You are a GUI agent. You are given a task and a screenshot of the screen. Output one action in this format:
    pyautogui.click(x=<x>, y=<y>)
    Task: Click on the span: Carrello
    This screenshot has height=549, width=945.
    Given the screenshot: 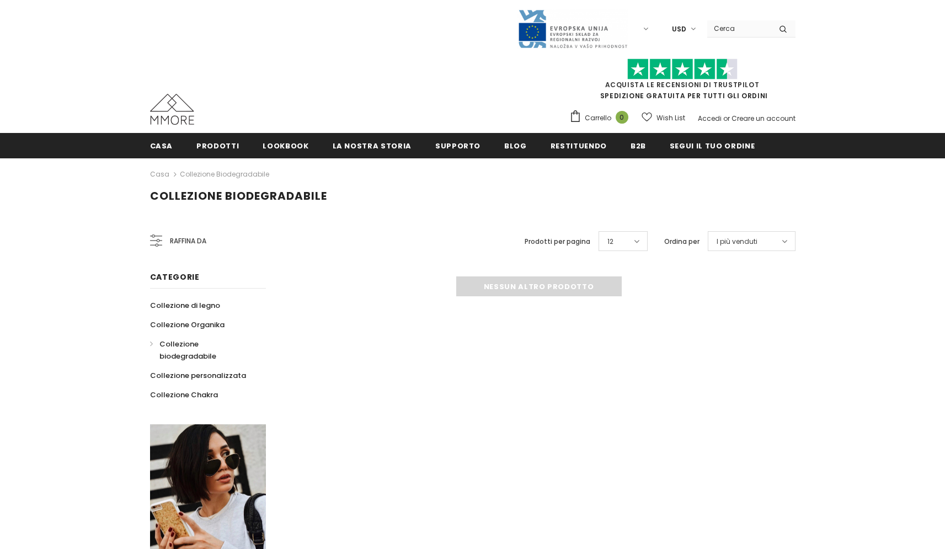 What is the action you would take?
    pyautogui.click(x=598, y=118)
    